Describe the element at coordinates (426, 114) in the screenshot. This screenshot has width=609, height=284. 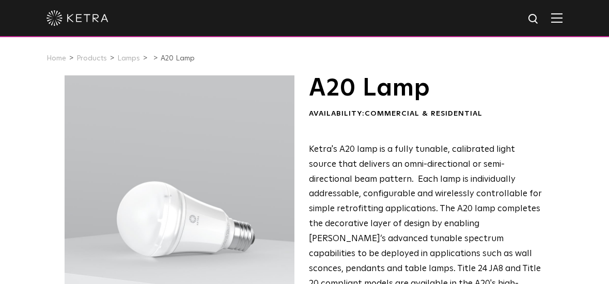
I see `div: Availability:` at that location.